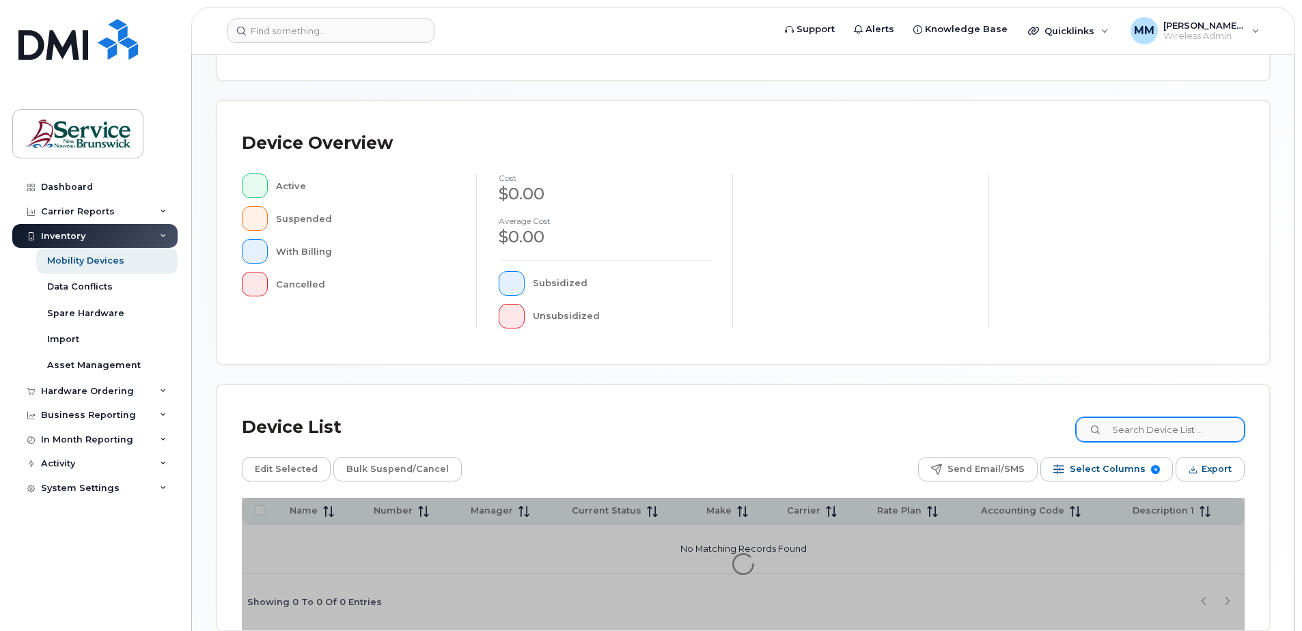 The width and height of the screenshot is (1302, 631). Describe the element at coordinates (397, 469) in the screenshot. I see `button: Bulk Suspend/Cancel` at that location.